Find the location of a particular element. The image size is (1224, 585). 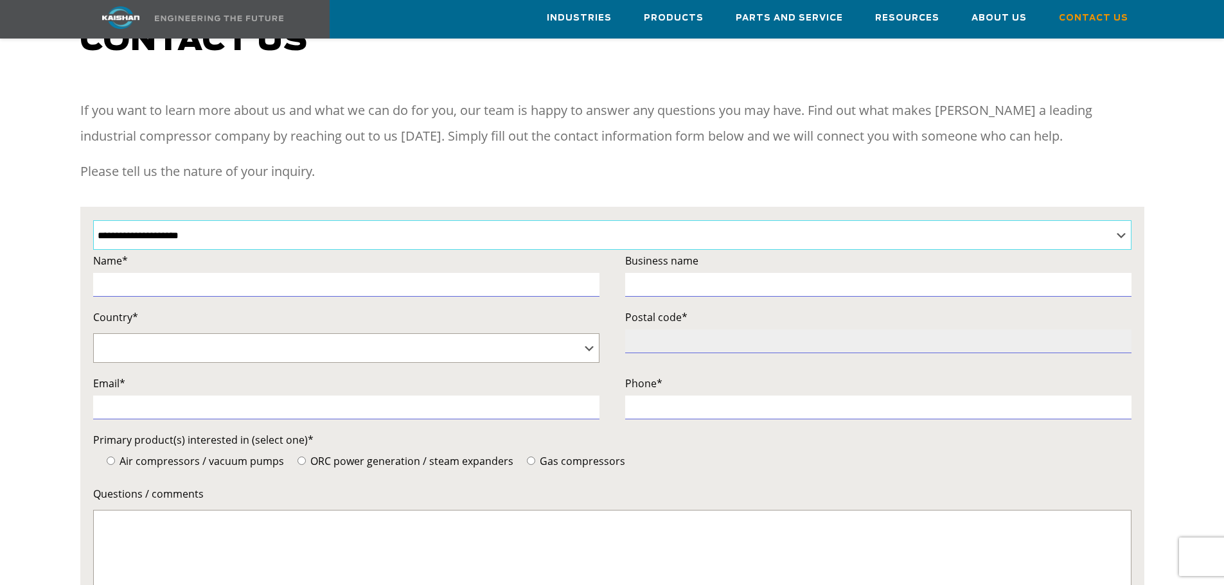

label: Name* is located at coordinates (346, 261).